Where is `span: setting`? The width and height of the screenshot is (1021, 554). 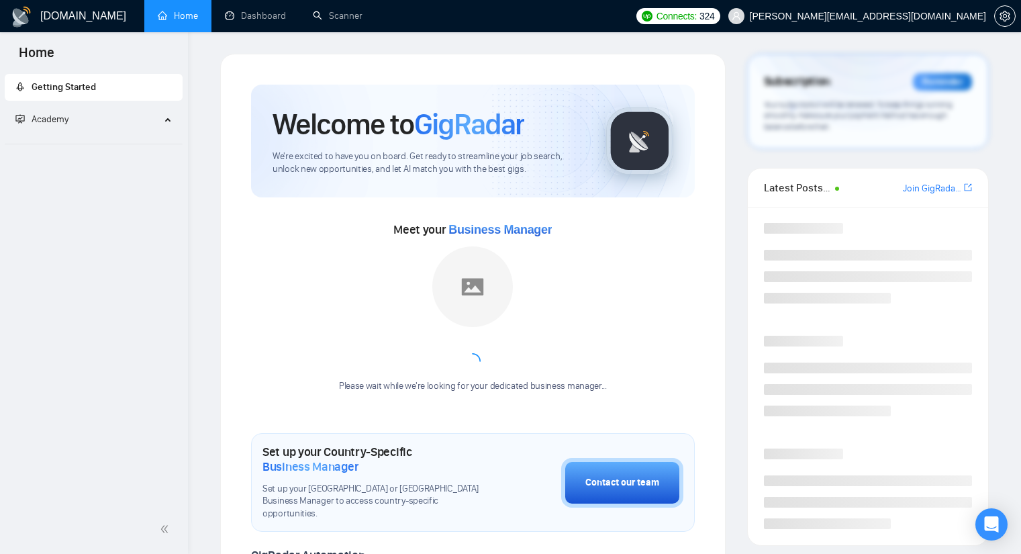
span: setting is located at coordinates (1005, 16).